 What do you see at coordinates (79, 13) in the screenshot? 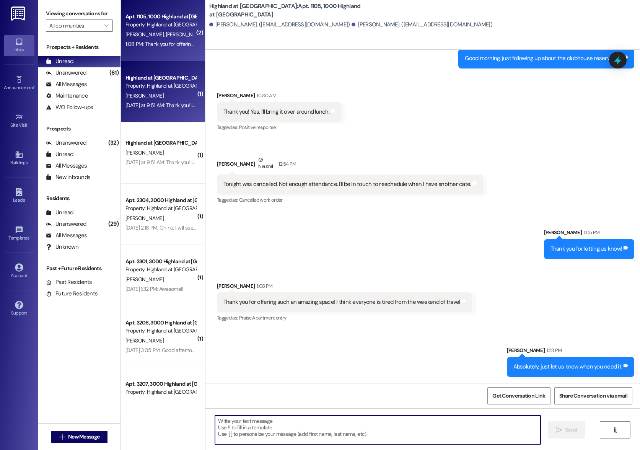
I see `label: Viewing conversations for` at bounding box center [79, 13].